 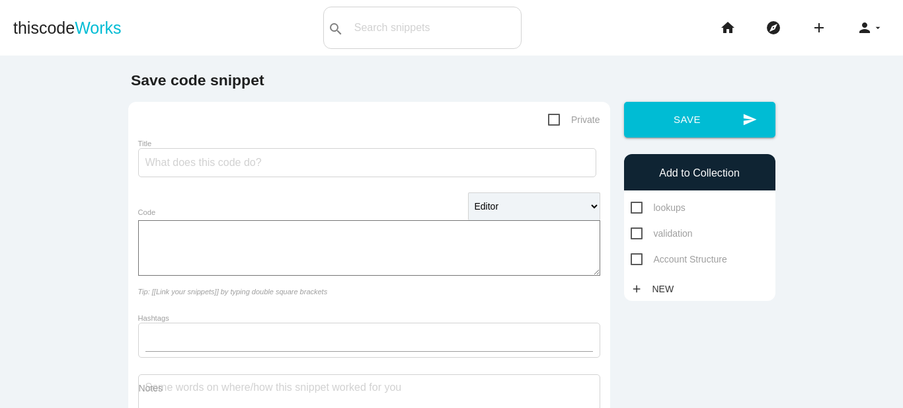 What do you see at coordinates (233, 292) in the screenshot?
I see `i: Tip: [[Link your snippets]] by typing double square brackets` at bounding box center [233, 292].